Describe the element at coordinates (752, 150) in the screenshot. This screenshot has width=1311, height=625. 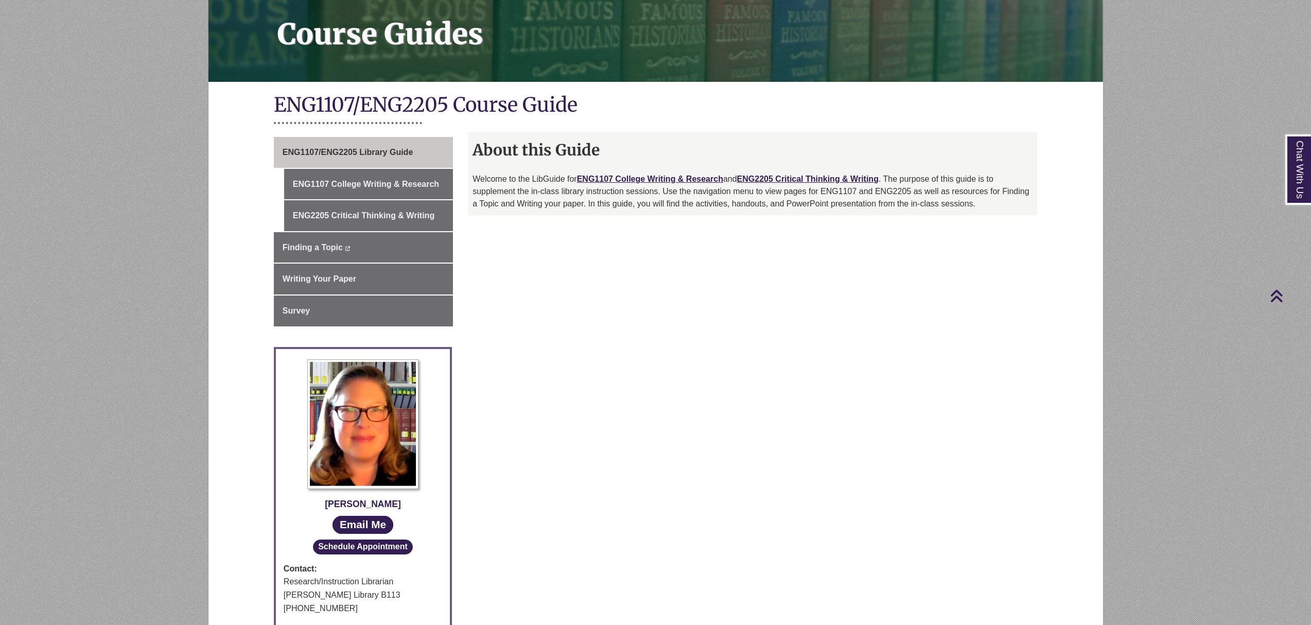
I see `h2: About this Guide` at that location.